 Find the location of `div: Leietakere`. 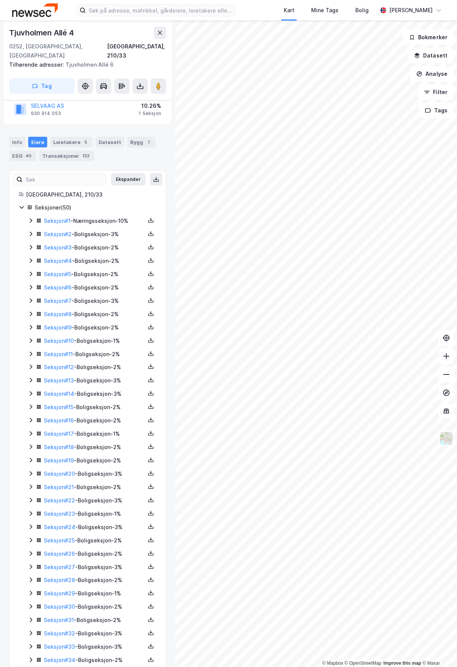

div: Leietakere is located at coordinates (71, 142).